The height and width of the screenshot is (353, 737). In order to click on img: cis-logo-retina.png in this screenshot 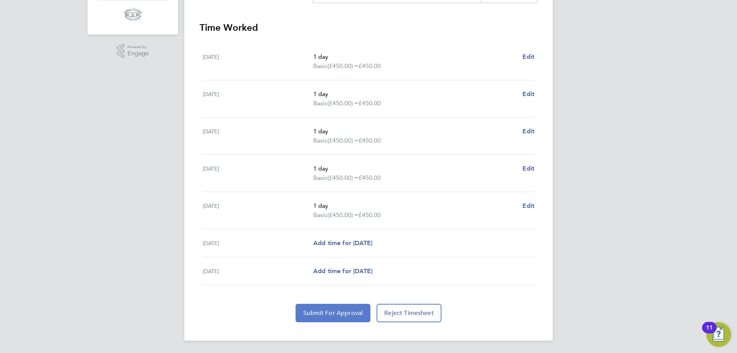, I will do `click(132, 15)`.